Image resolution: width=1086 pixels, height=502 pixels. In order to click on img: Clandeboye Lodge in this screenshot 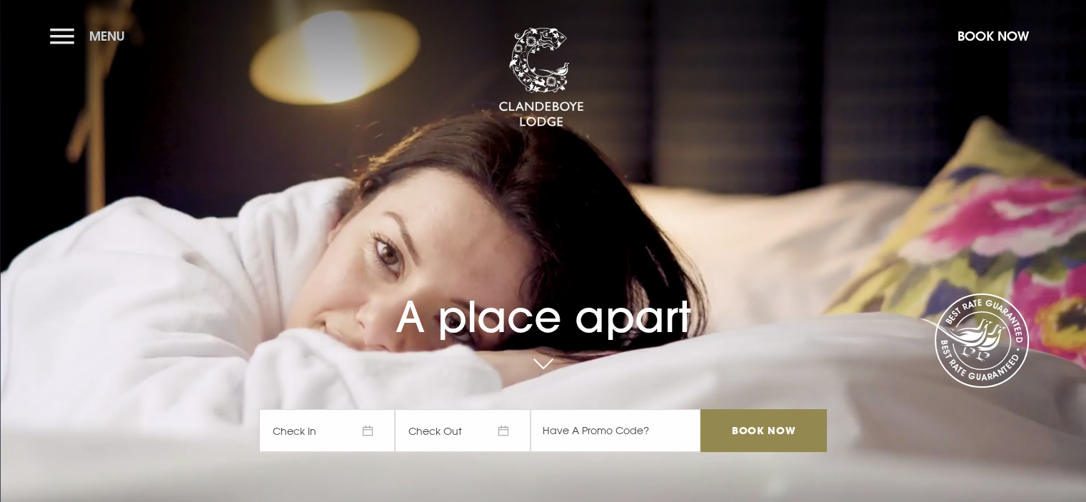, I will do `click(541, 78)`.